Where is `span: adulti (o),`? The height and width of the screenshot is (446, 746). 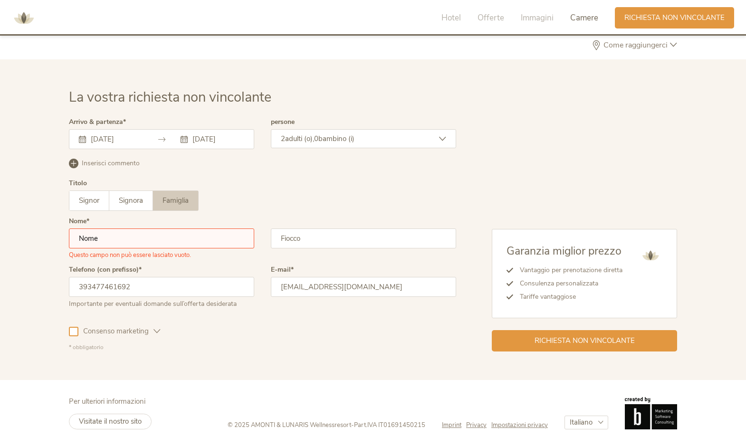 span: adulti (o), is located at coordinates (299, 139).